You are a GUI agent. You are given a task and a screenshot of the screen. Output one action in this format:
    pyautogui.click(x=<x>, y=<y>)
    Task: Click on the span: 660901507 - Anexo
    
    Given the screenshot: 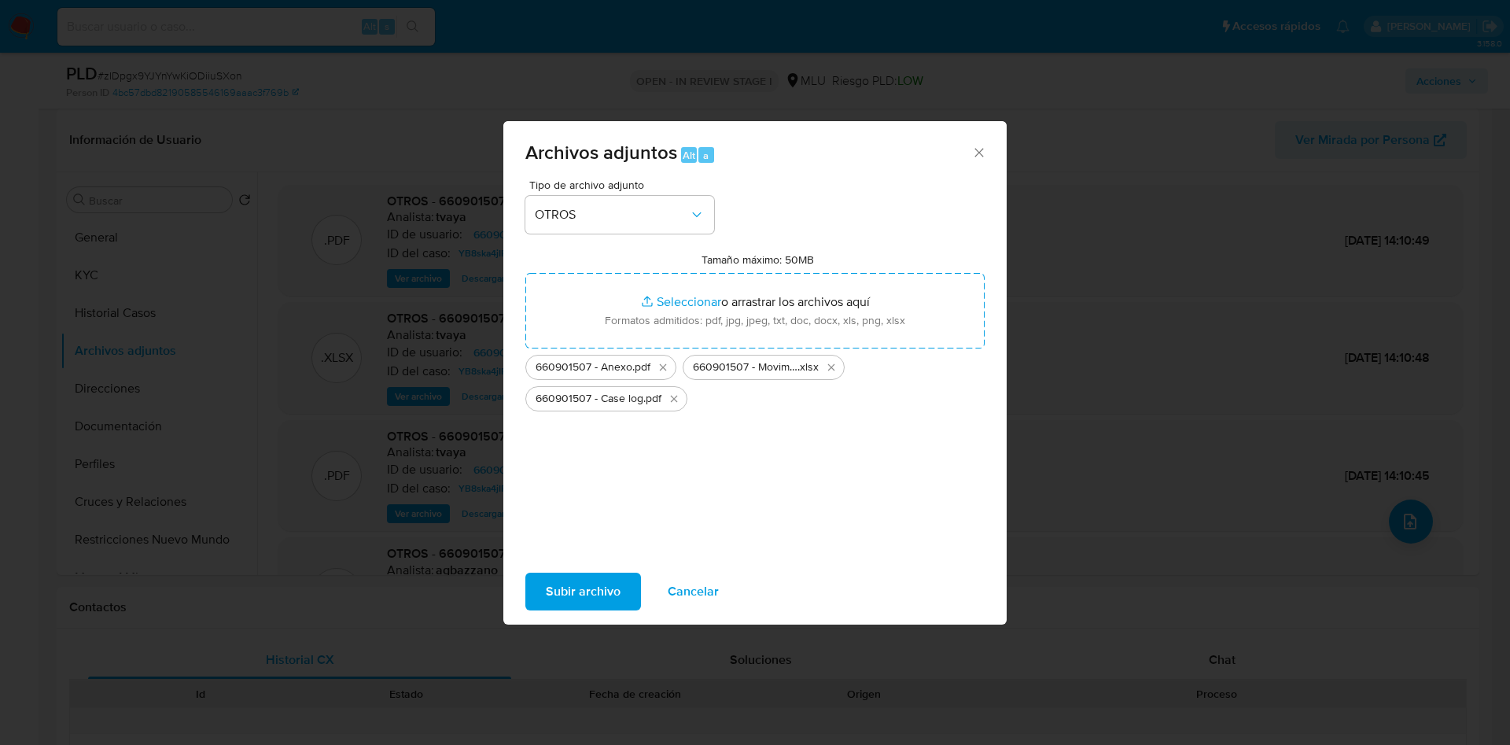 What is the action you would take?
    pyautogui.click(x=584, y=367)
    